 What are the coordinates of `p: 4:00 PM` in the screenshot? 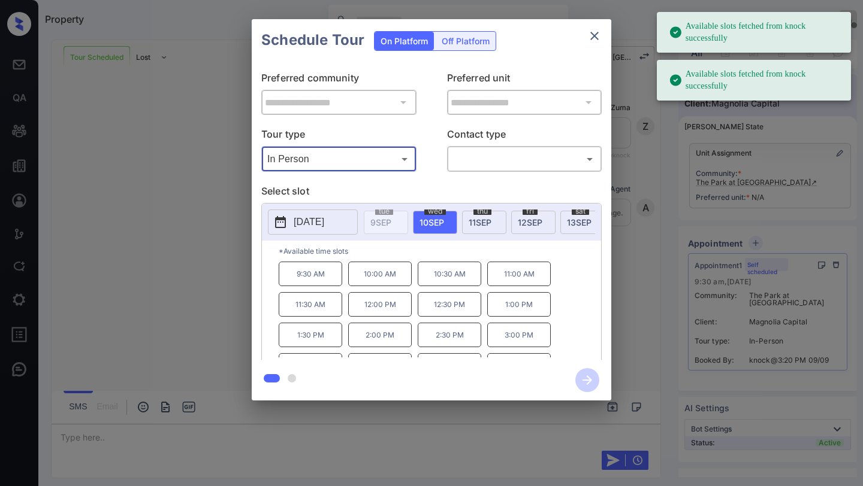 It's located at (380, 365).